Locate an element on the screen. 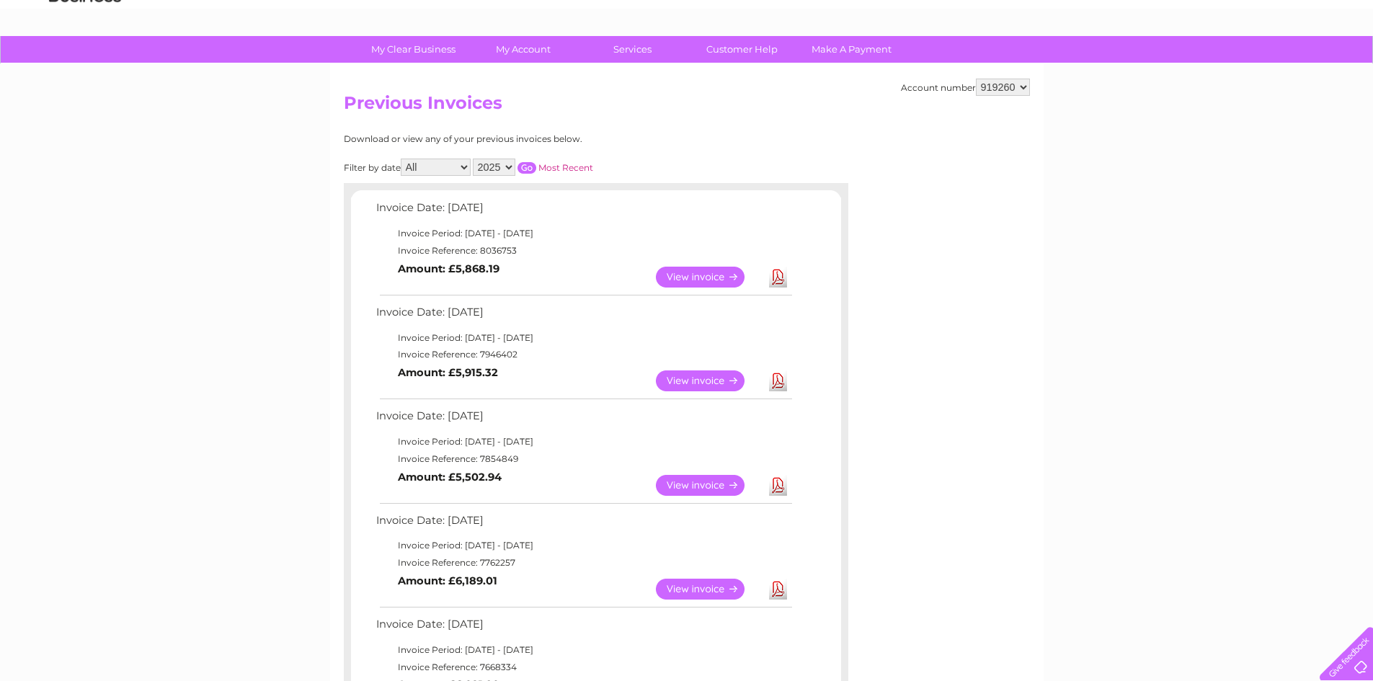  td: Invoice Reference: 7762257 is located at coordinates (583, 563).